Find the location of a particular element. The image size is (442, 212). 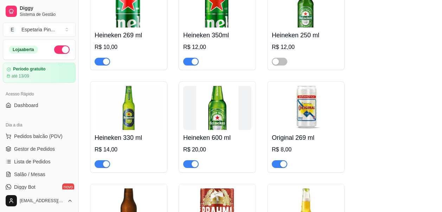

a: Salão / Mesas is located at coordinates (39, 174).